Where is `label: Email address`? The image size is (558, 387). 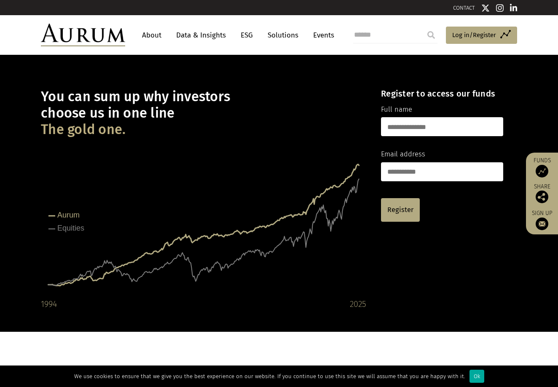
label: Email address is located at coordinates (403, 154).